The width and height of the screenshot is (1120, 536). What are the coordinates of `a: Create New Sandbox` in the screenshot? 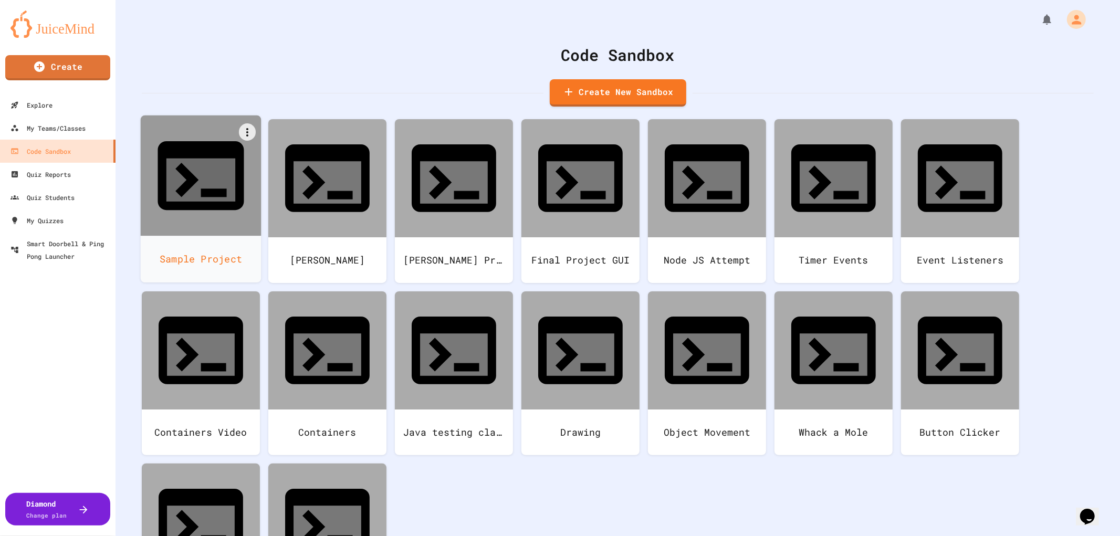 It's located at (618, 93).